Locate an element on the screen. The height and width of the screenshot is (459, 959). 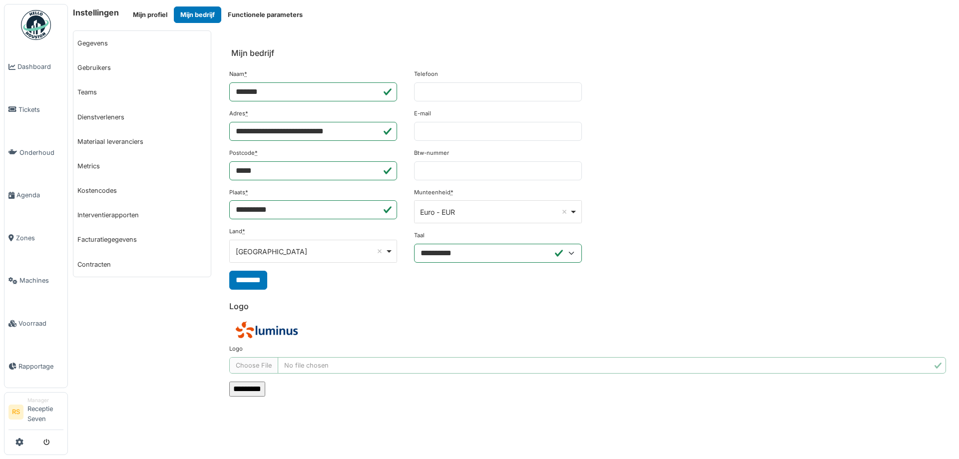
a: Dienstverleners is located at coordinates (142, 117).